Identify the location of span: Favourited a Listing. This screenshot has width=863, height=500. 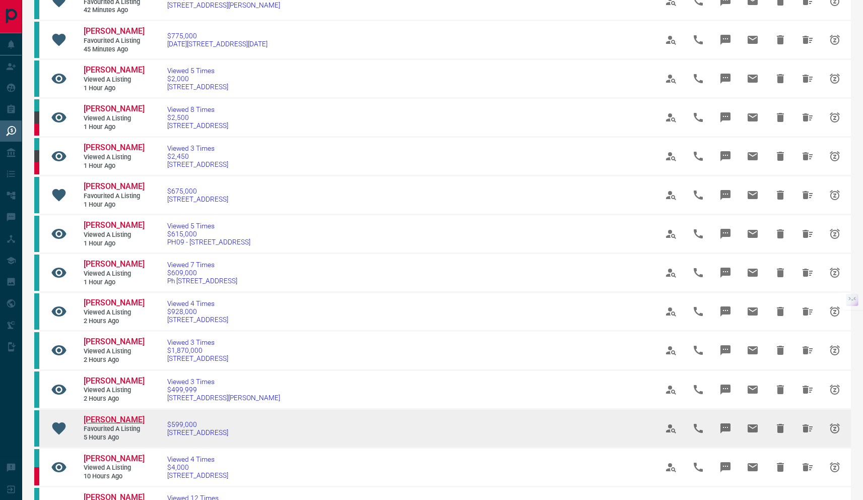
(114, 429).